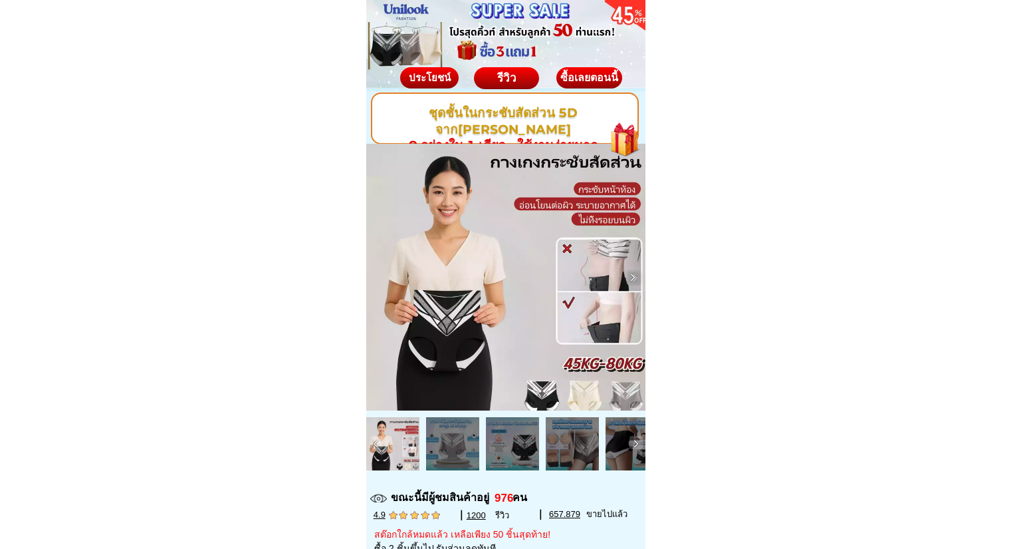 The width and height of the screenshot is (1011, 549). I want to click on h4: สต๊อกใกล้หมดแล้ว เหลือเพียง 50 ชิ้นสุดท้าย!, so click(483, 534).